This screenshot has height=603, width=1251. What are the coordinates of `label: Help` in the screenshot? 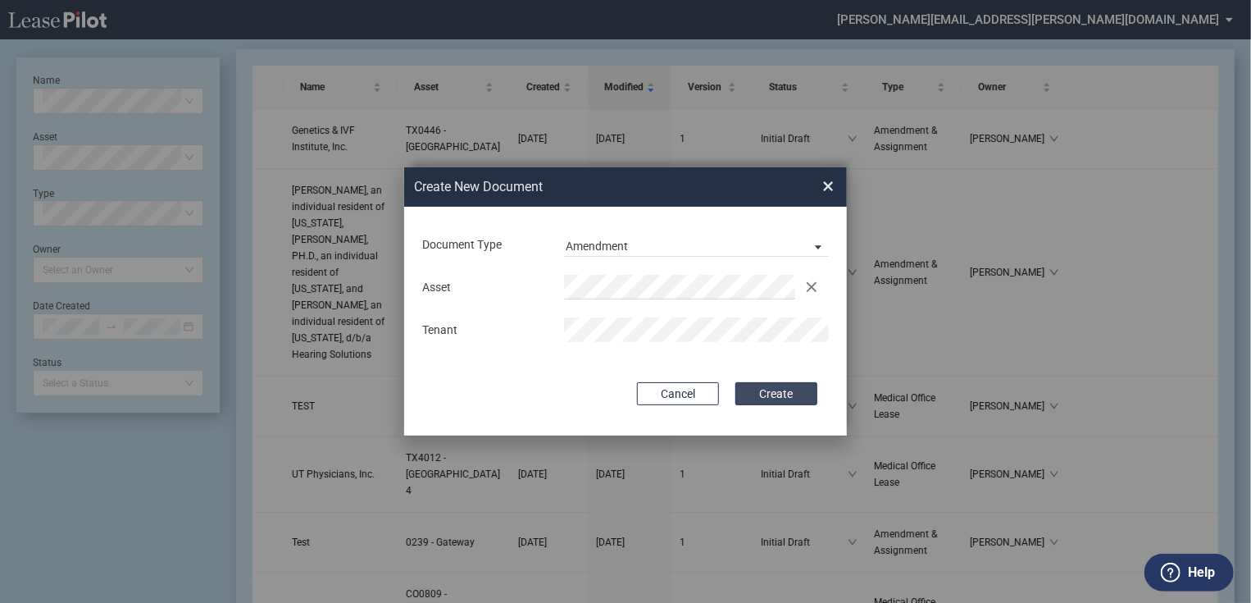 It's located at (1201, 572).